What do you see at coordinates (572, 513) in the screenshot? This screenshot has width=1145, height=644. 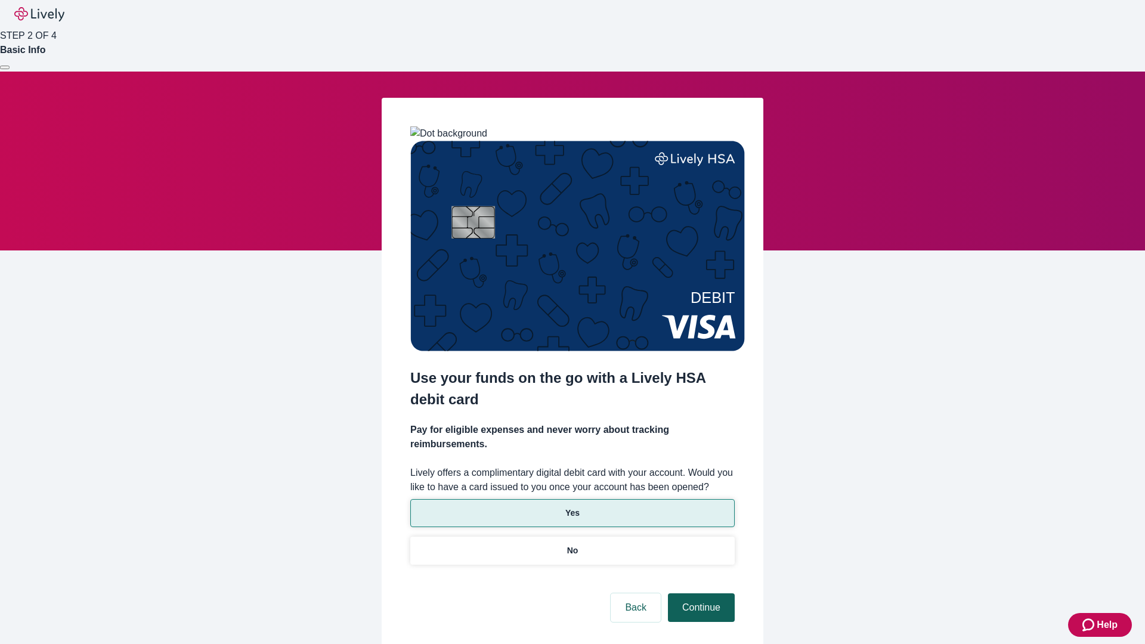 I see `p: Yes` at bounding box center [572, 513].